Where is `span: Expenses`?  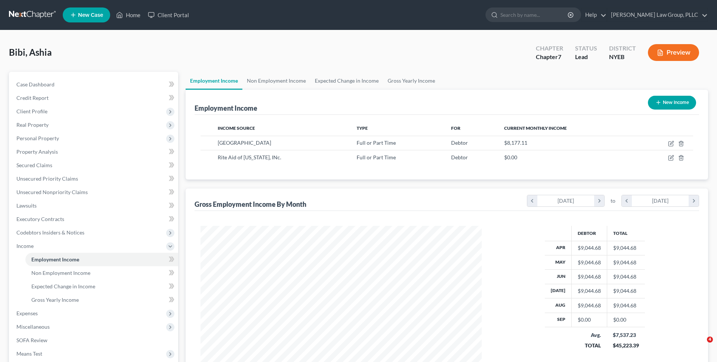 span: Expenses is located at coordinates (27, 313).